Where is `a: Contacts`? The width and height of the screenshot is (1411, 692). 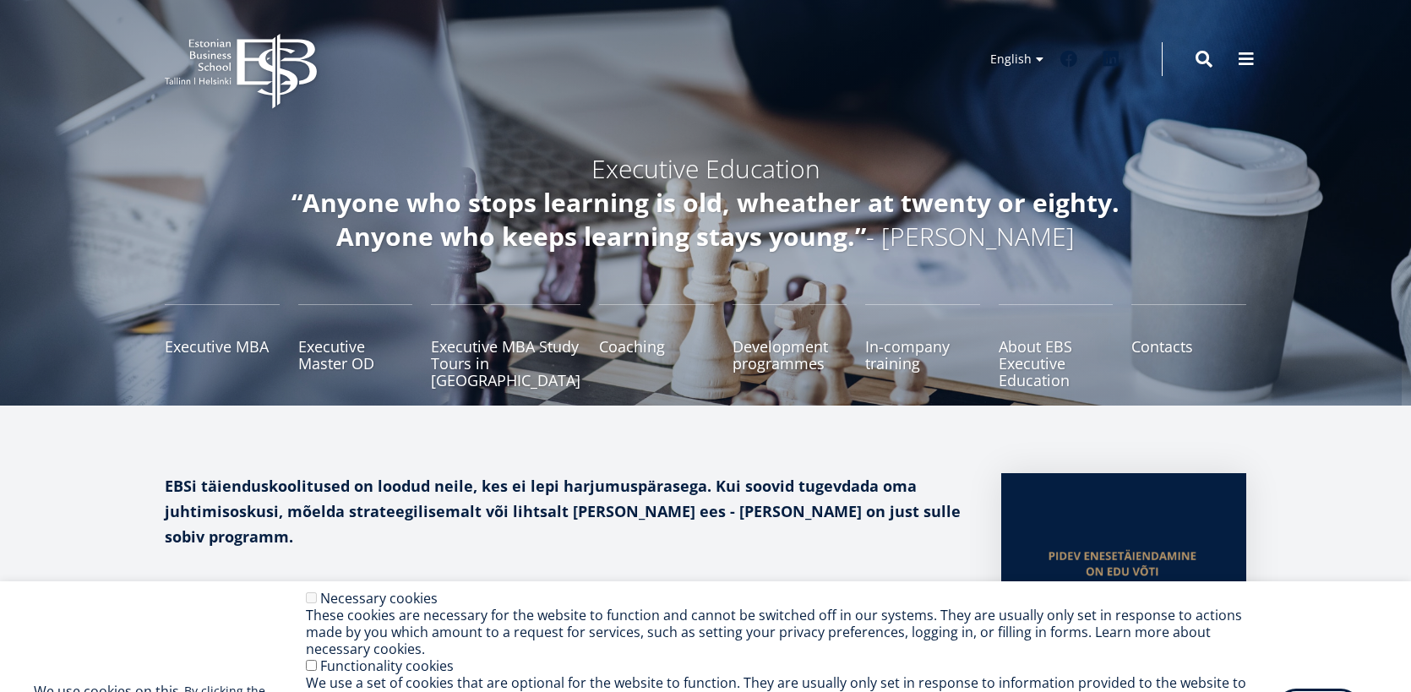
a: Contacts is located at coordinates (1189, 346).